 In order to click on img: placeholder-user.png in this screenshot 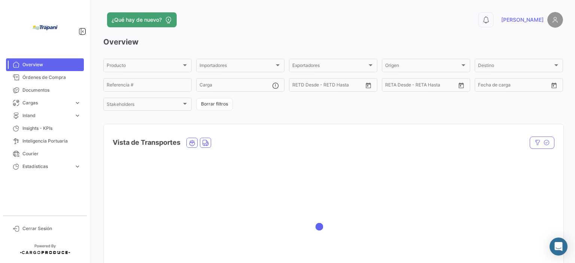, I will do `click(555, 20)`.